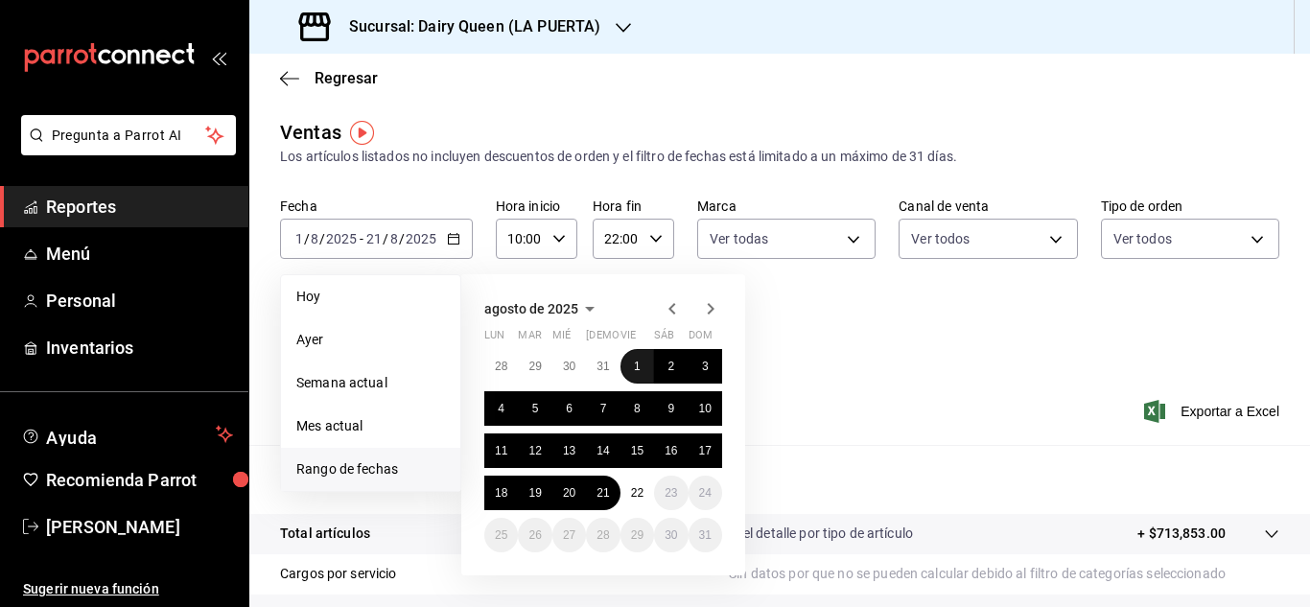 Image resolution: width=1310 pixels, height=607 pixels. Describe the element at coordinates (602, 408) in the screenshot. I see `button: 7 de agosto de 2025` at that location.